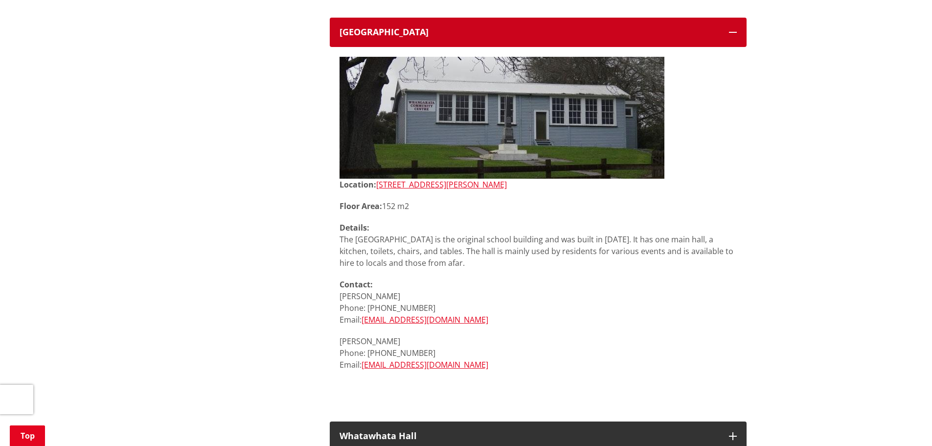 The height and width of the screenshot is (446, 932). I want to click on img: Whangarata-Community-Hall-2, so click(502, 117).